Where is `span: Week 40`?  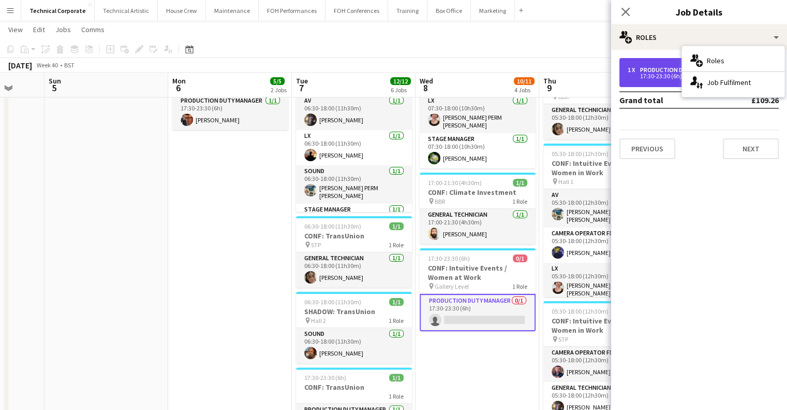
span: Week 40 is located at coordinates (47, 65).